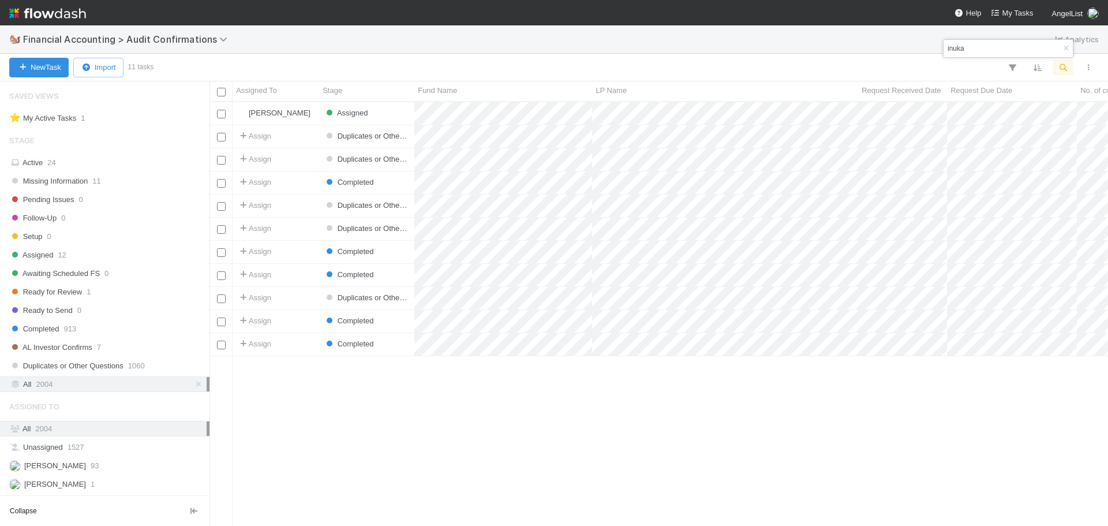 This screenshot has width=1108, height=526. I want to click on span: 913, so click(70, 328).